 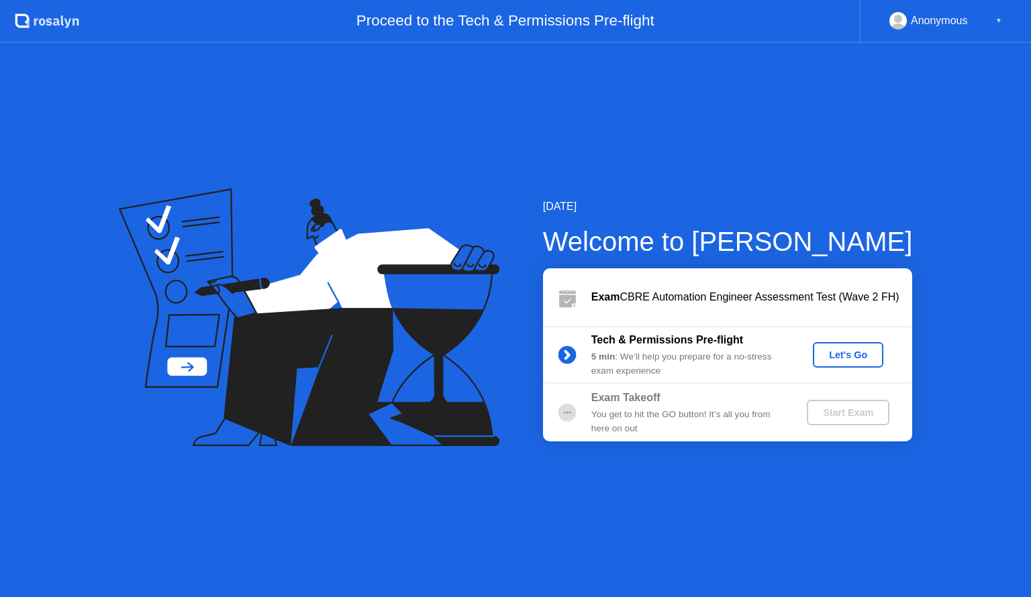 I want to click on div: : We’ll help you prepare for a no-stress exam experience, so click(x=688, y=364).